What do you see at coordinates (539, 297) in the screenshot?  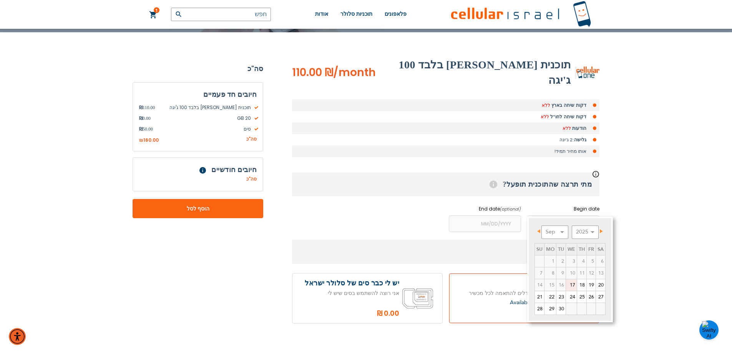 I see `a: 21` at bounding box center [539, 297].